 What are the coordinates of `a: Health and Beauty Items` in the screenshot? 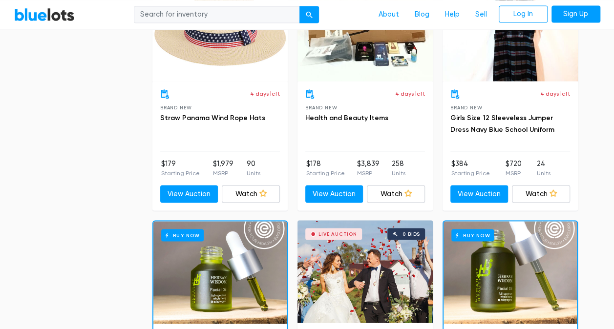 It's located at (347, 117).